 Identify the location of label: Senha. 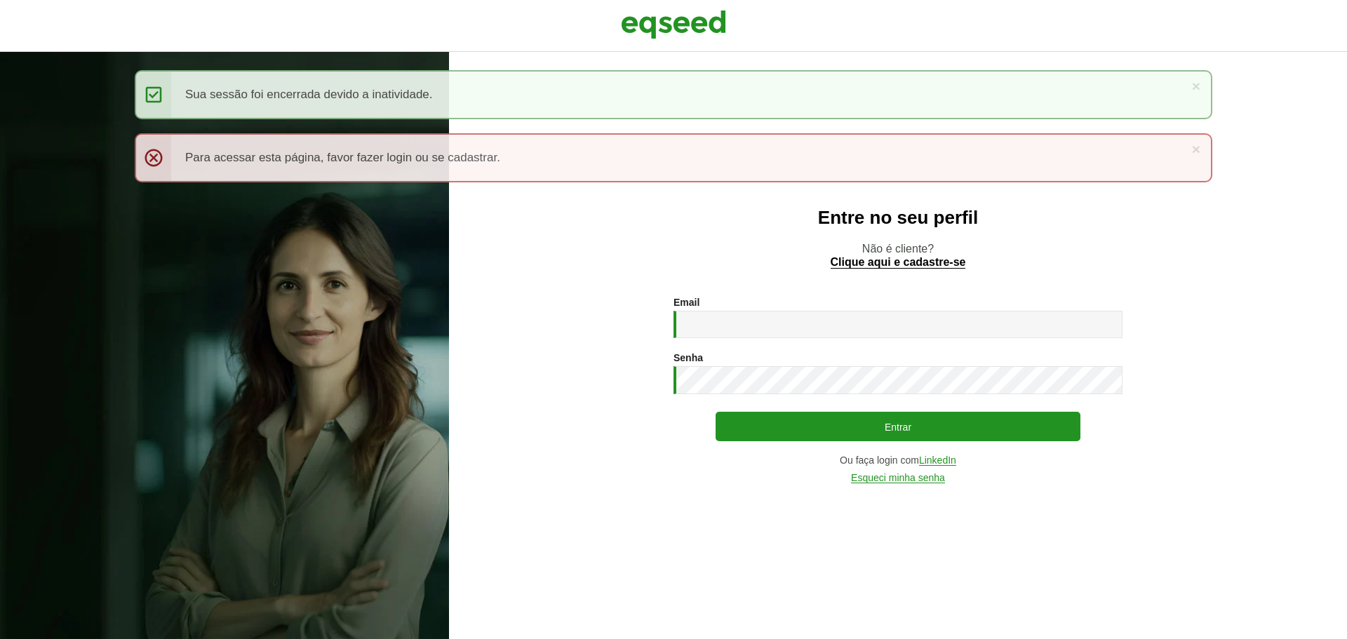
(688, 358).